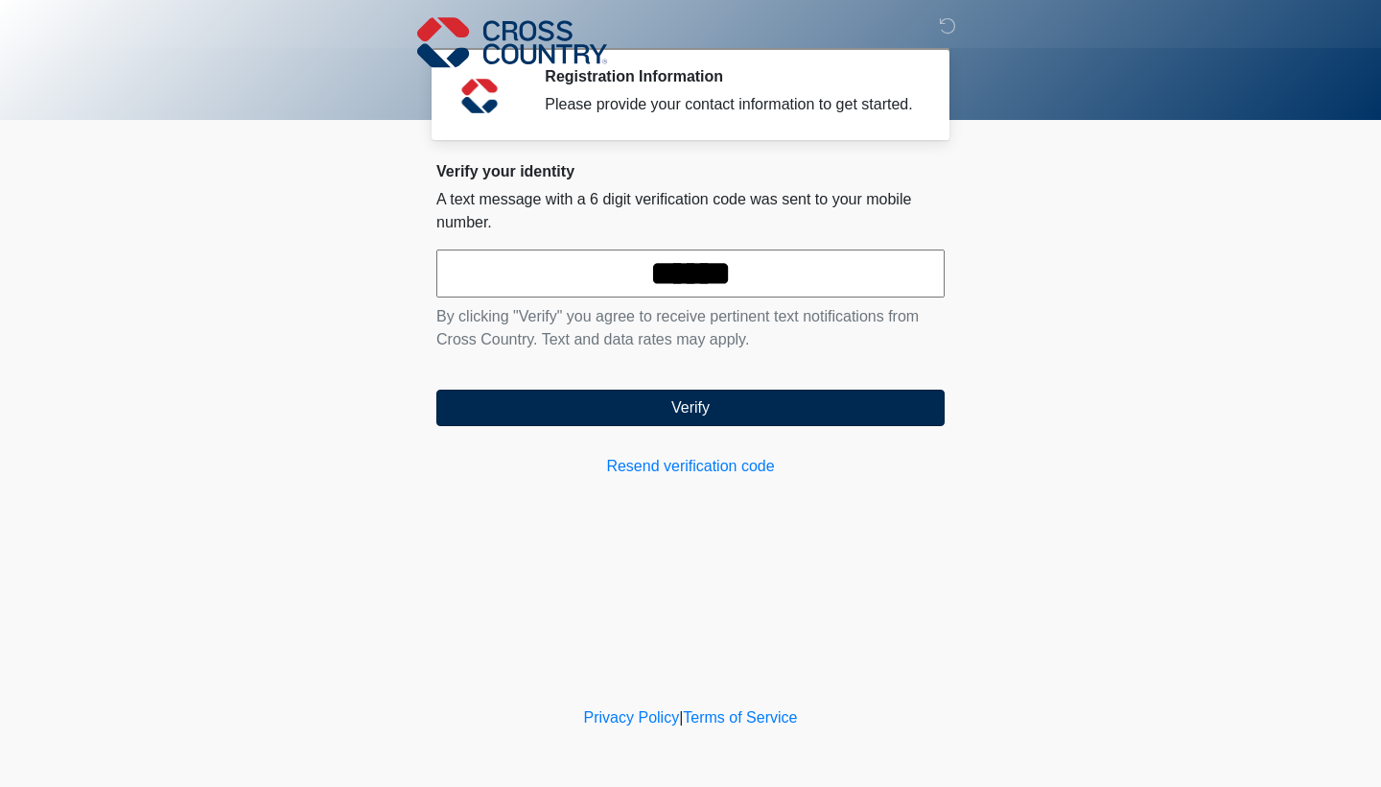  Describe the element at coordinates (691, 211) in the screenshot. I see `p: A text message with a 6 digit verification code was sent to your mobile number.` at that location.